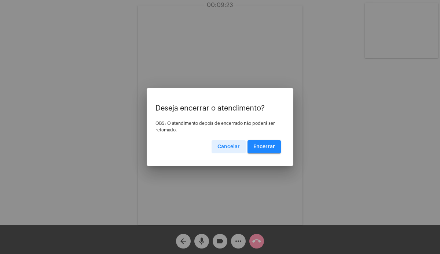 The width and height of the screenshot is (440, 254). What do you see at coordinates (264, 147) in the screenshot?
I see `button: Encerrar` at bounding box center [264, 147].